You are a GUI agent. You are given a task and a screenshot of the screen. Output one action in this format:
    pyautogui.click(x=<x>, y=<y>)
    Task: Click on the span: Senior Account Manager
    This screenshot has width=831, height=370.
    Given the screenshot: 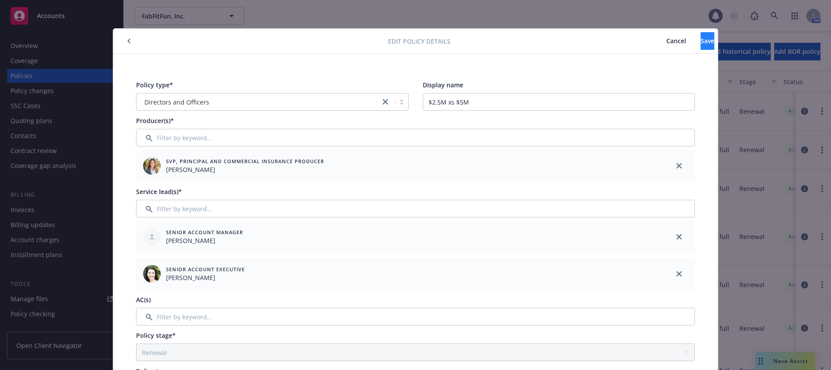 What is the action you would take?
    pyautogui.click(x=204, y=232)
    